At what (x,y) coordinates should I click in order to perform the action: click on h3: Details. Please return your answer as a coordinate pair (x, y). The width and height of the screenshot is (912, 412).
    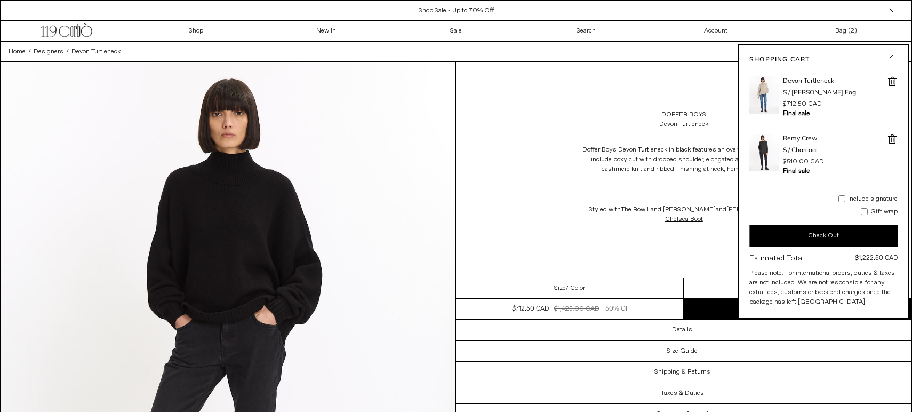
    Looking at the image, I should click on (682, 330).